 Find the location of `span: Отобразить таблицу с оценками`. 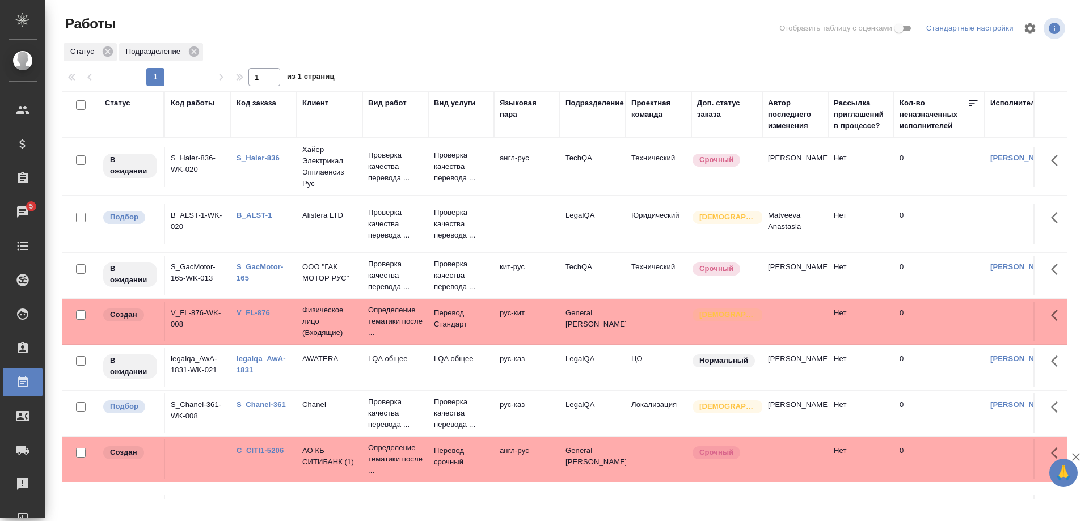

span: Отобразить таблицу с оценками is located at coordinates (836, 28).